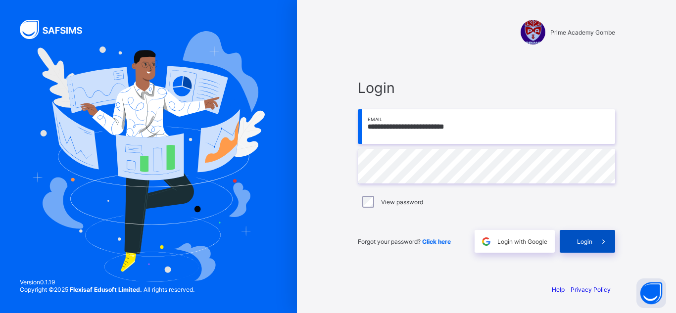 This screenshot has width=676, height=313. Describe the element at coordinates (591, 290) in the screenshot. I see `a: Privacy Policy` at that location.